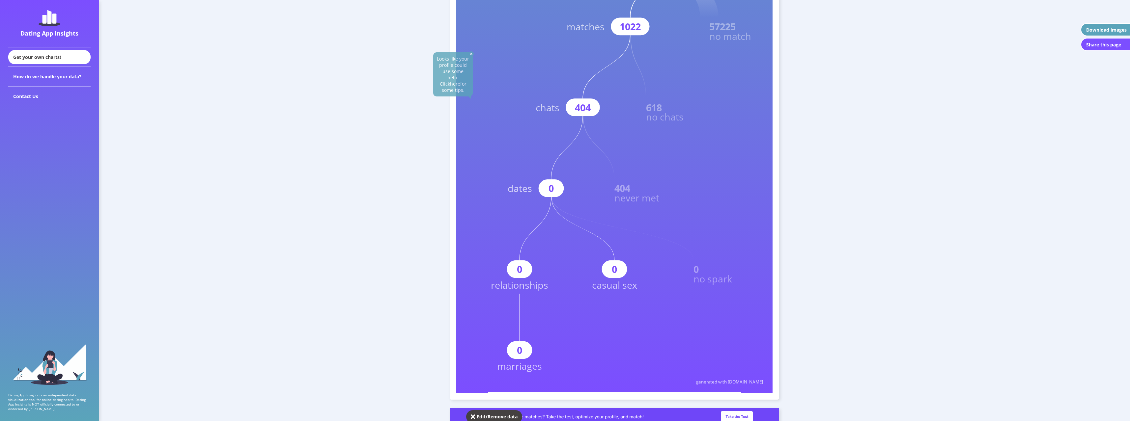 This screenshot has height=421, width=1130. What do you see at coordinates (49, 77) in the screenshot?
I see `div: How do we handle your data?` at bounding box center [49, 77].